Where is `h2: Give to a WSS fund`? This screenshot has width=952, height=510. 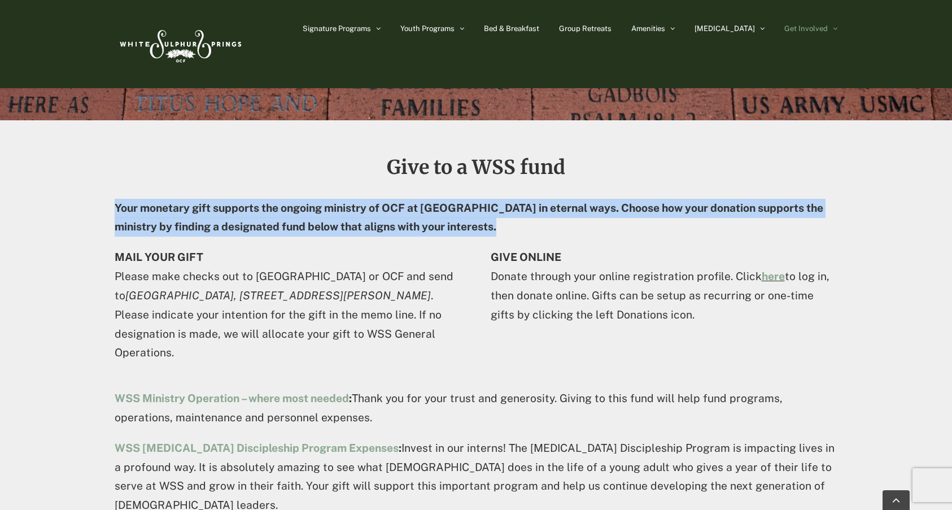
h2: Give to a WSS fund is located at coordinates (476, 167).